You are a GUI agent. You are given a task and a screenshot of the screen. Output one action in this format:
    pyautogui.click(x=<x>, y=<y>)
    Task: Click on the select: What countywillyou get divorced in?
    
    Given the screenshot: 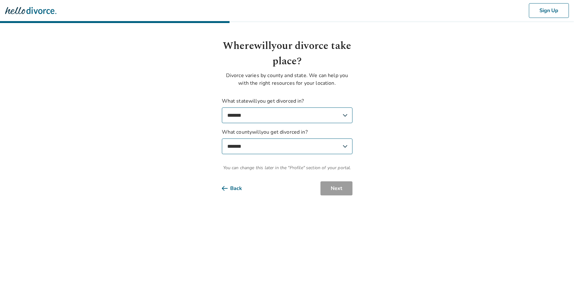 What is the action you would take?
    pyautogui.click(x=287, y=146)
    